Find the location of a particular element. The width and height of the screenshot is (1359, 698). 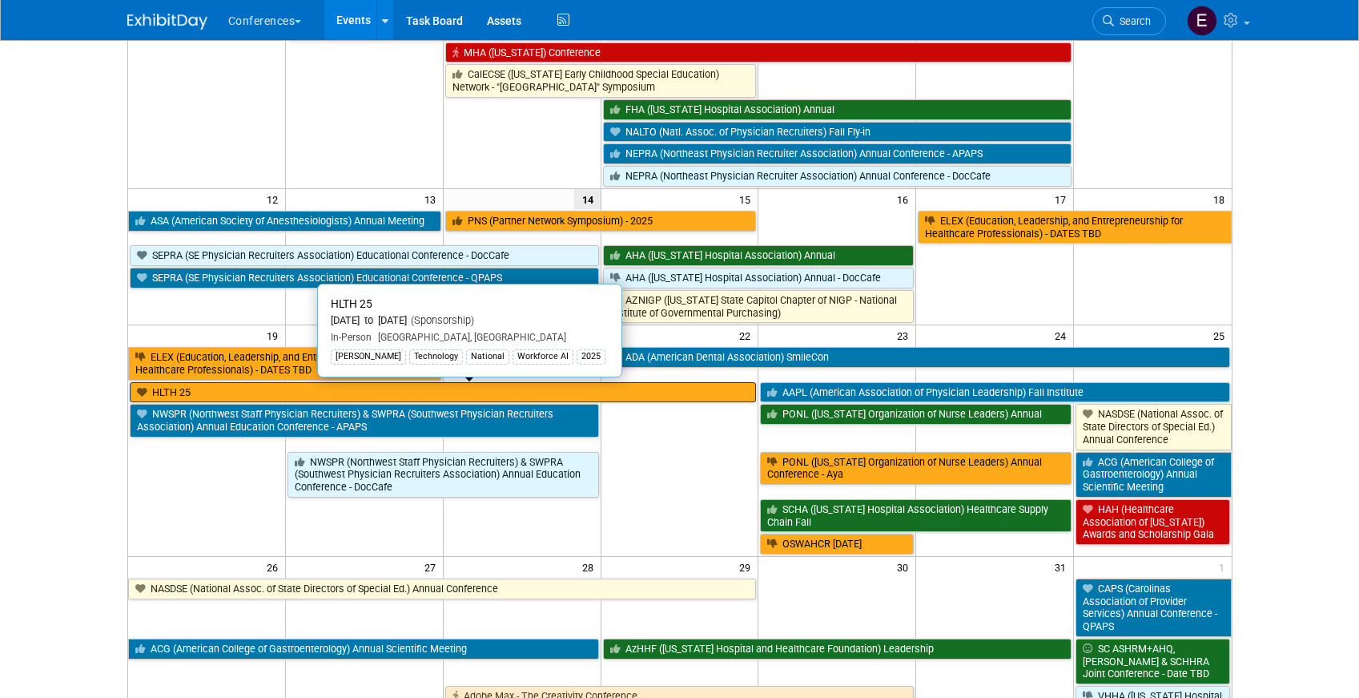

span: 16 is located at coordinates (905, 199).